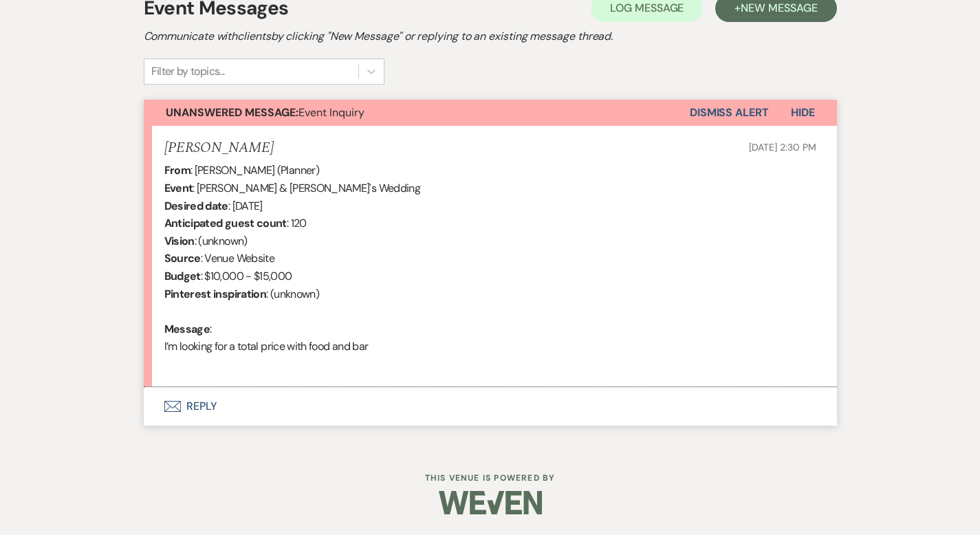 The image size is (980, 535). I want to click on img: Weven Logo, so click(490, 503).